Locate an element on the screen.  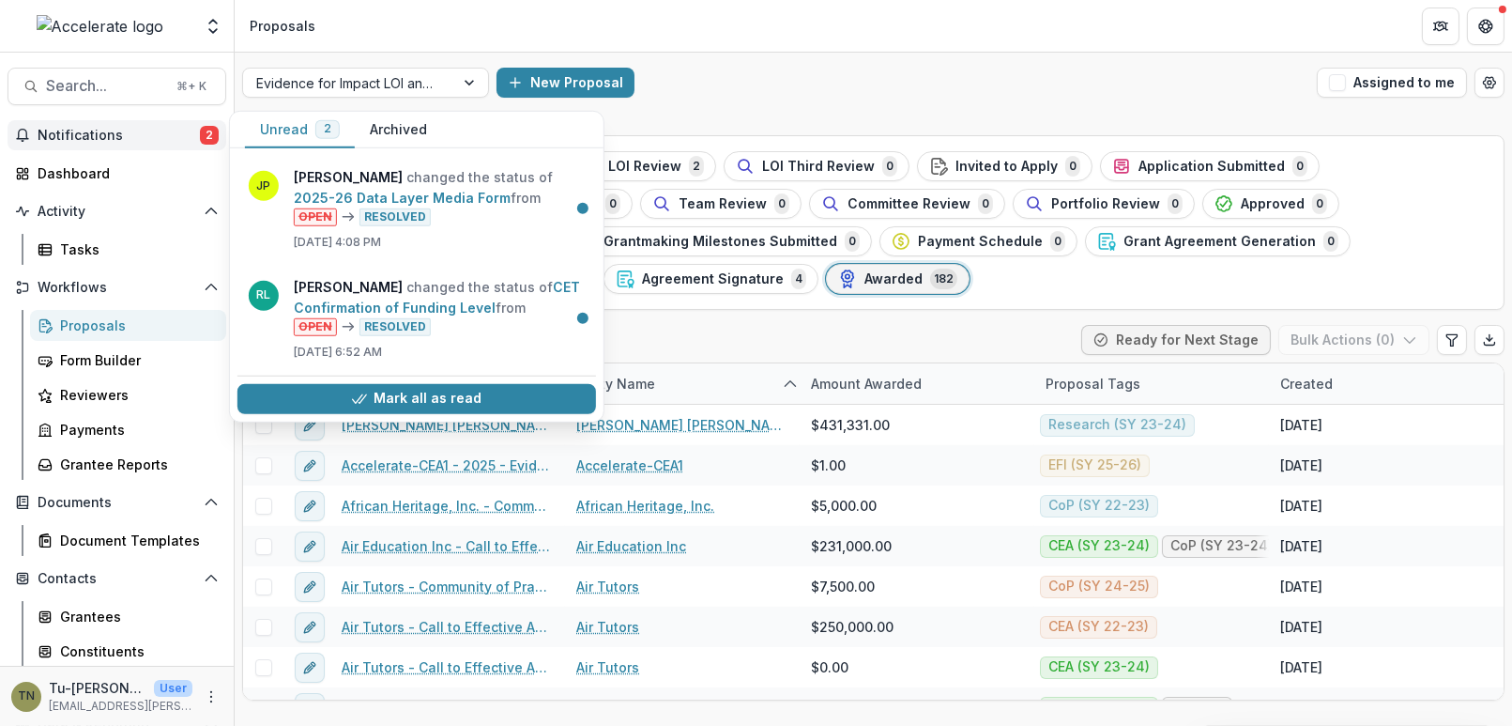
span: $431,331.00 is located at coordinates (850, 424).